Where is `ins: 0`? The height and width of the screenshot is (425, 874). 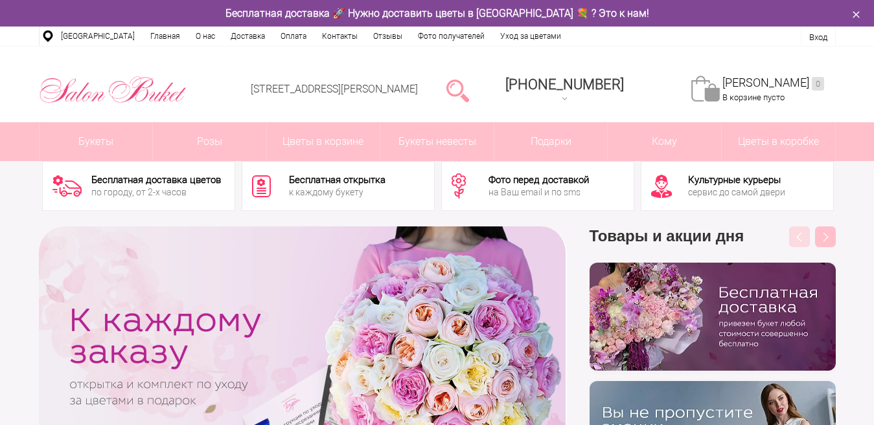
ins: 0 is located at coordinates (817, 84).